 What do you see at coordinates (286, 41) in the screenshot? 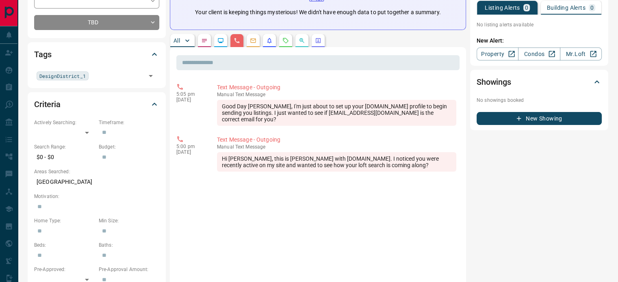
I see `svg: Requests` at bounding box center [286, 41].